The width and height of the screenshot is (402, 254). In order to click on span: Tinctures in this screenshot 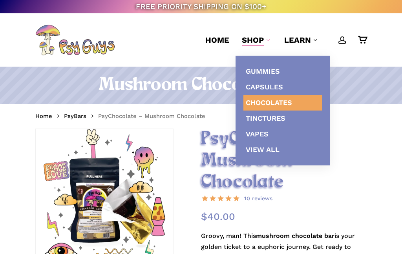, I will do `click(265, 118)`.